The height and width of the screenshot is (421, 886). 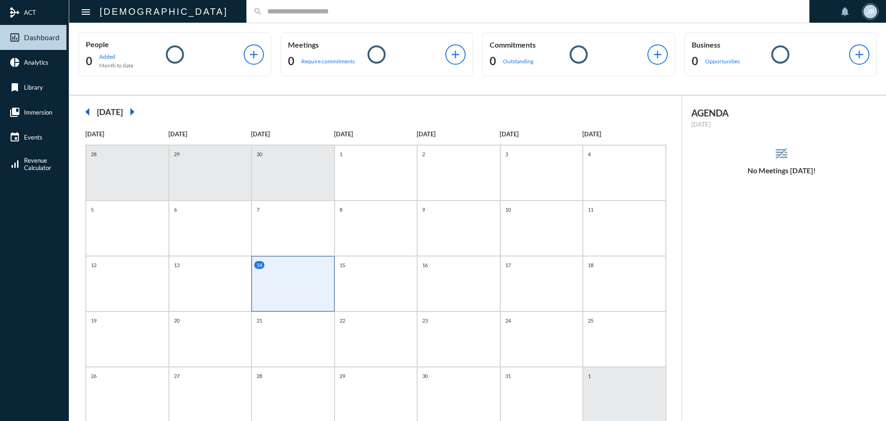 I want to click on p: 22, so click(x=343, y=320).